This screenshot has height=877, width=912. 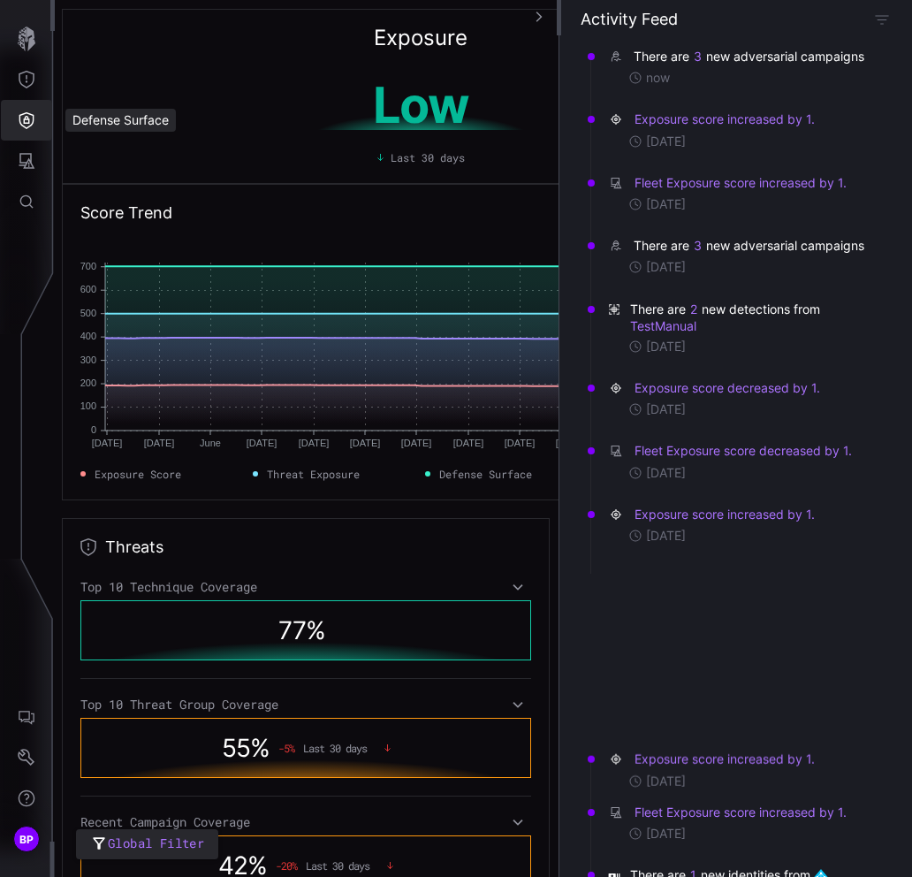 What do you see at coordinates (743, 451) in the screenshot?
I see `button: Fleet Exposure score decreased by 1.` at bounding box center [743, 451].